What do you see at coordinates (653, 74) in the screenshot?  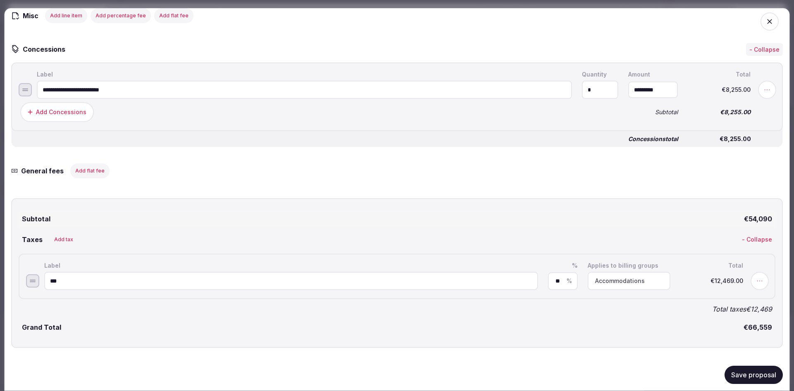 I see `div: Amount` at bounding box center [653, 74].